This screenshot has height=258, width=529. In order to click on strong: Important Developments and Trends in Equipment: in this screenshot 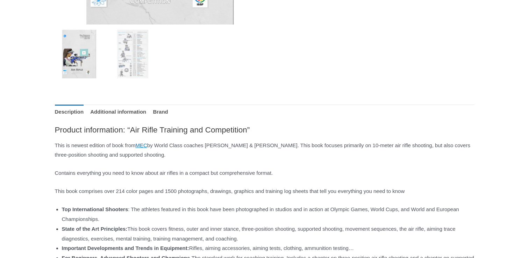, I will do `click(126, 248)`.